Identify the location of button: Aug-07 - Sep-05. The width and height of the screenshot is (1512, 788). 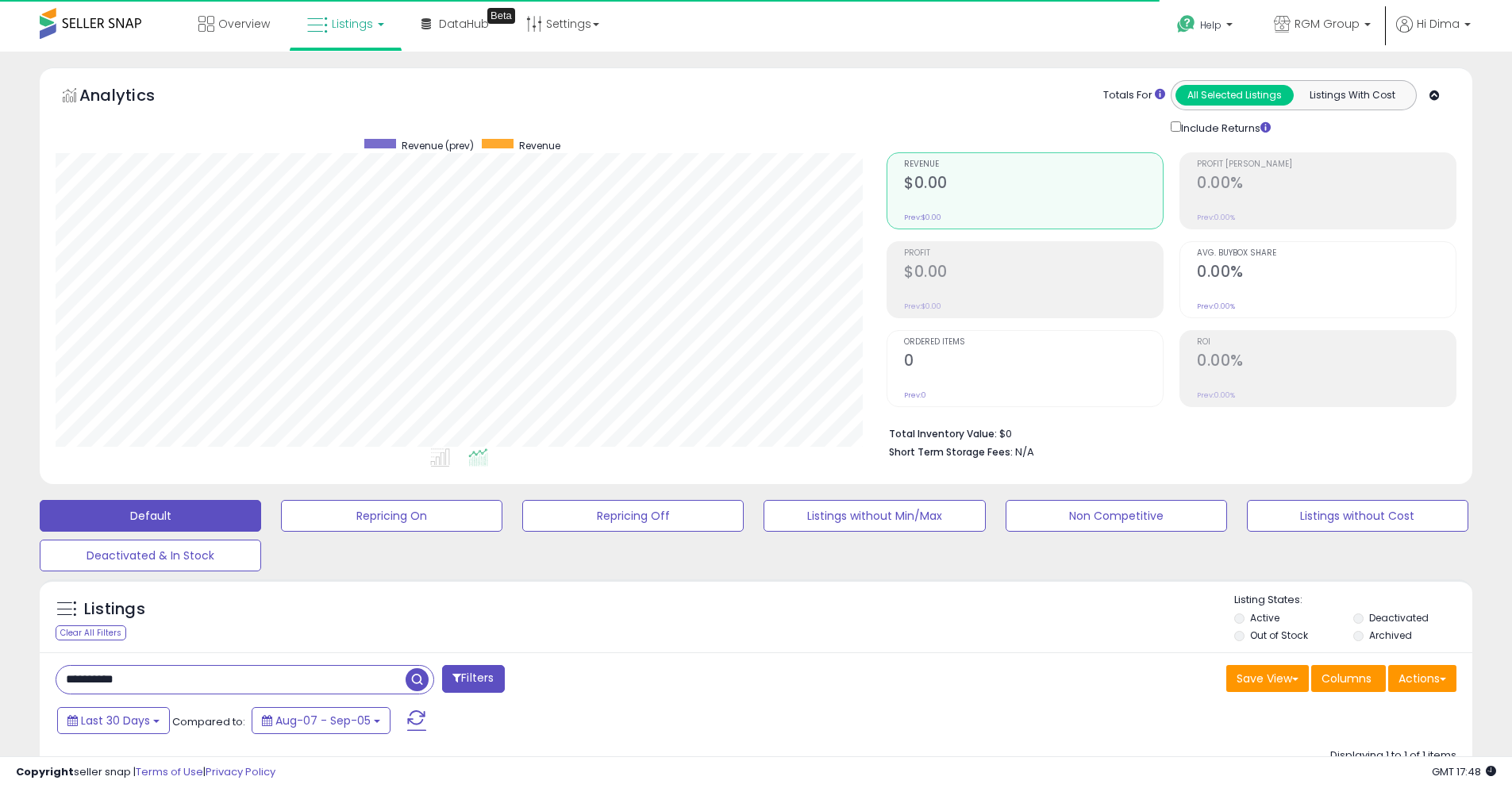
(321, 720).